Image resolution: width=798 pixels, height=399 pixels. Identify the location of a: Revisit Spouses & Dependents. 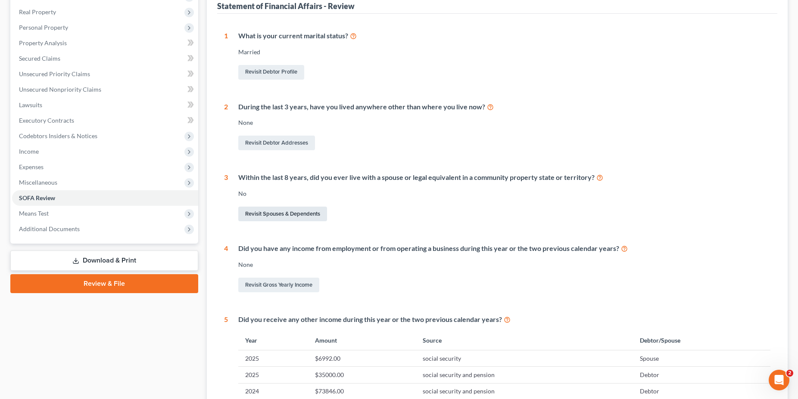
(283, 214).